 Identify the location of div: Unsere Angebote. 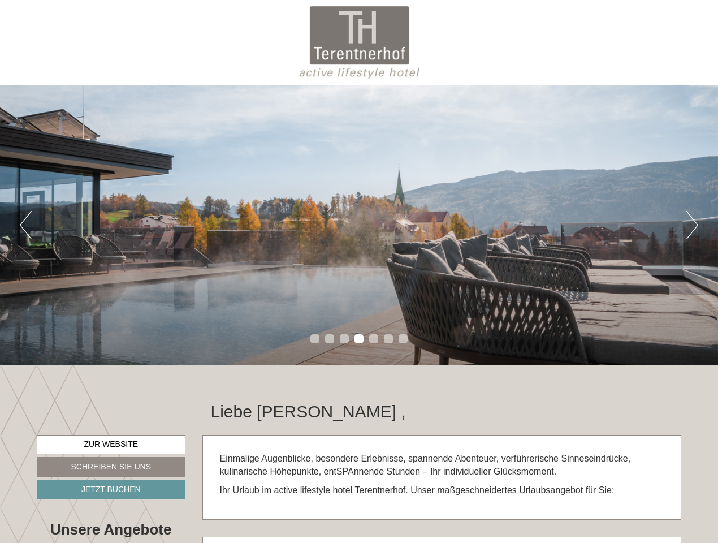
(111, 529).